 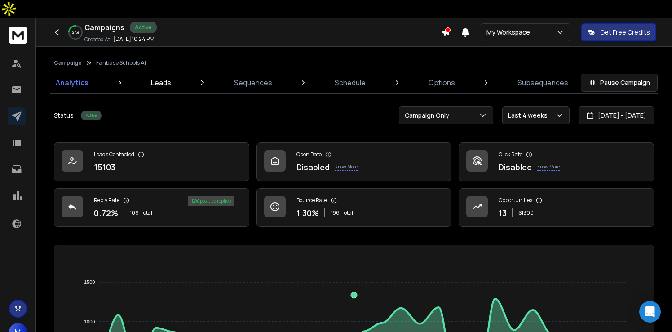 What do you see at coordinates (253, 83) in the screenshot?
I see `a: Sequences` at bounding box center [253, 83].